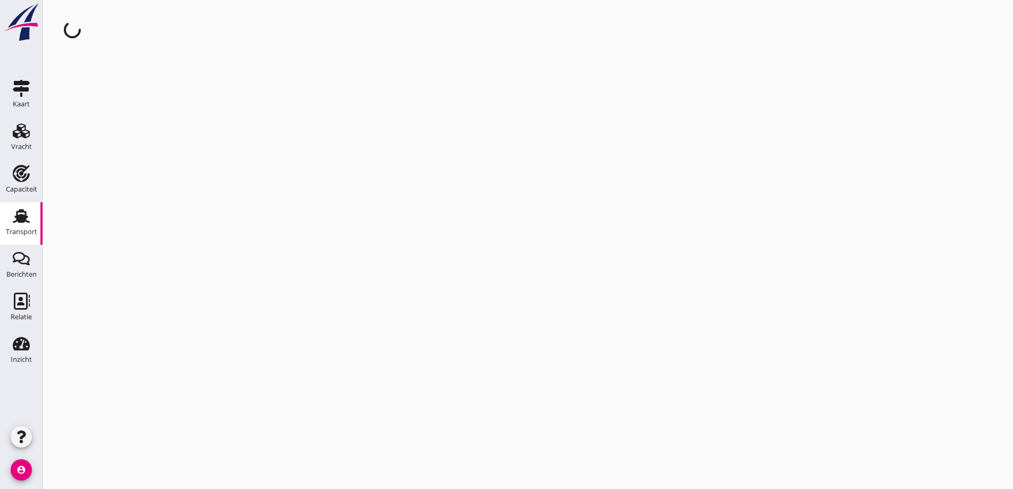  Describe the element at coordinates (21, 317) in the screenshot. I see `div: Relatie` at that location.